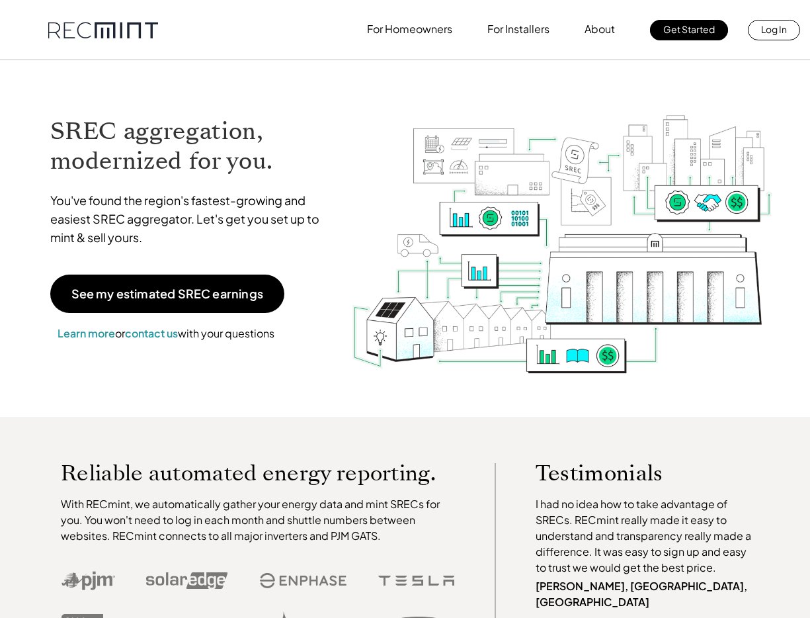 Image resolution: width=810 pixels, height=618 pixels. What do you see at coordinates (167, 294) in the screenshot?
I see `a: See my estimated SREC earnings` at bounding box center [167, 294].